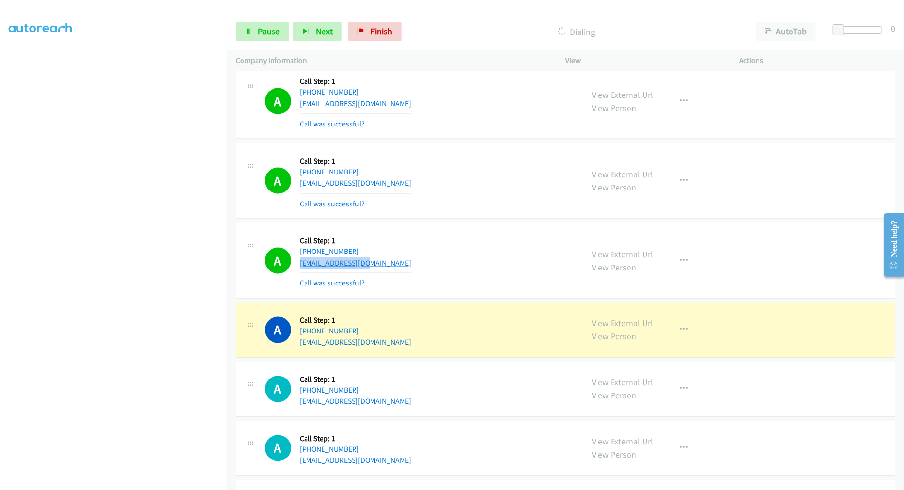 The image size is (904, 490). What do you see at coordinates (318, 32) in the screenshot?
I see `button: Next` at bounding box center [318, 32].